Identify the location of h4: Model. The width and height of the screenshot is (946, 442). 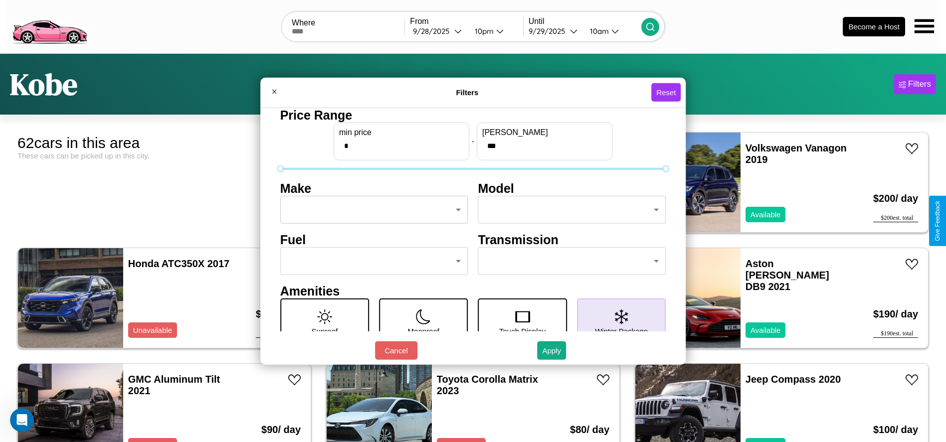
(572, 188).